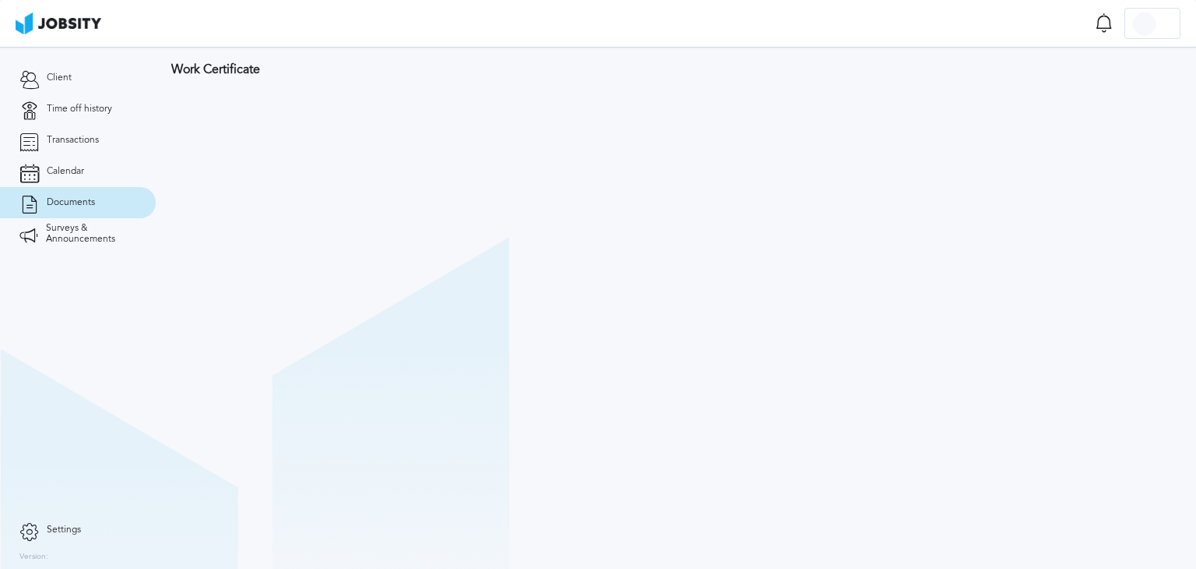  I want to click on span: Transactions, so click(72, 140).